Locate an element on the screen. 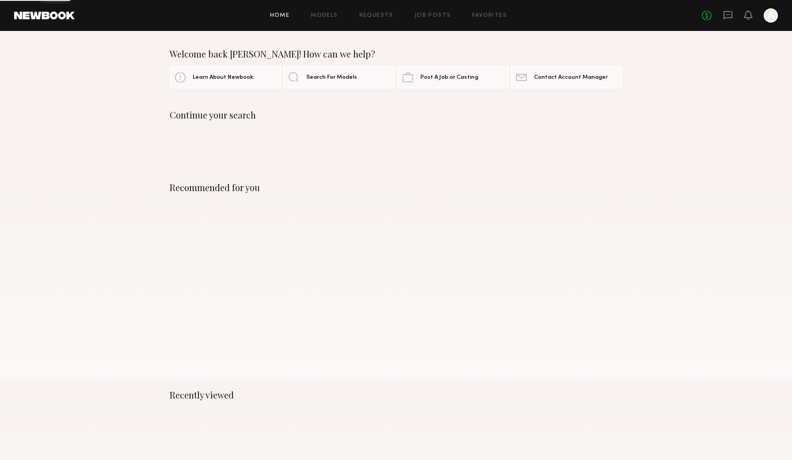 The width and height of the screenshot is (792, 460). a: Requests is located at coordinates (376, 15).